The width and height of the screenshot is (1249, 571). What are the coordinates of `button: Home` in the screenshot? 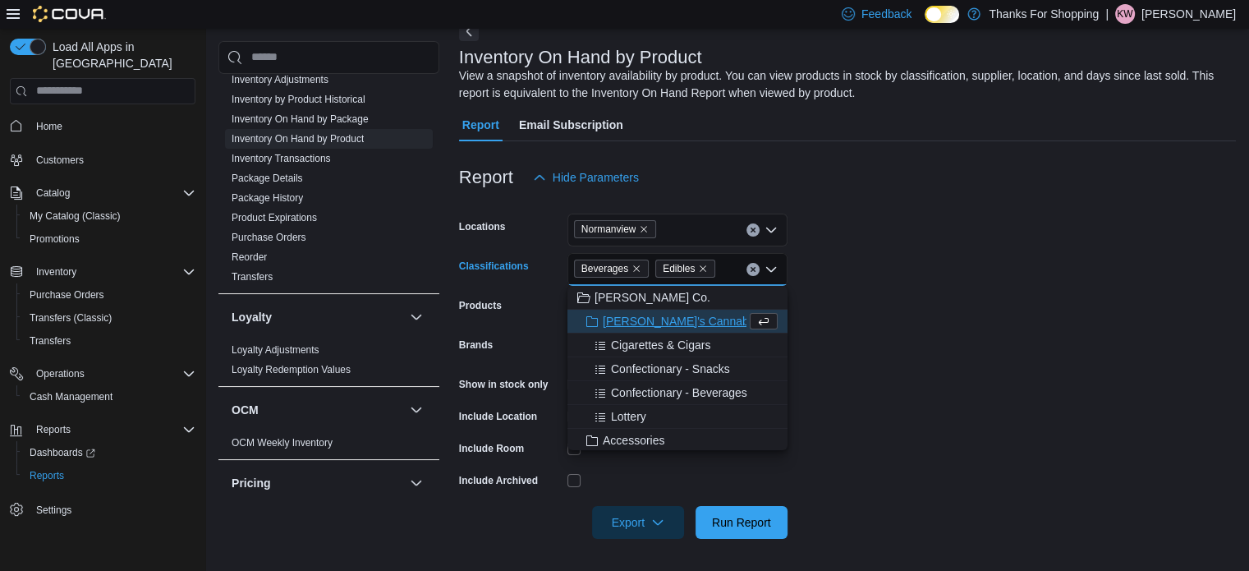 It's located at (103, 126).